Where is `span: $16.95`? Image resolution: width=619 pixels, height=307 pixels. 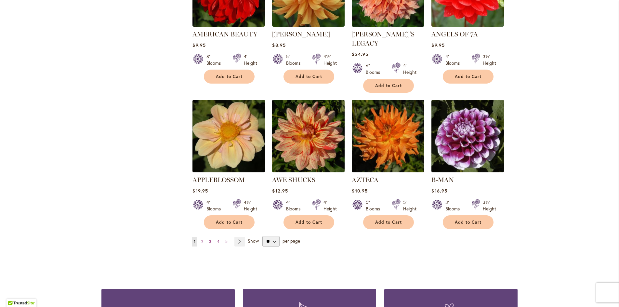 span: $16.95 is located at coordinates (439, 190).